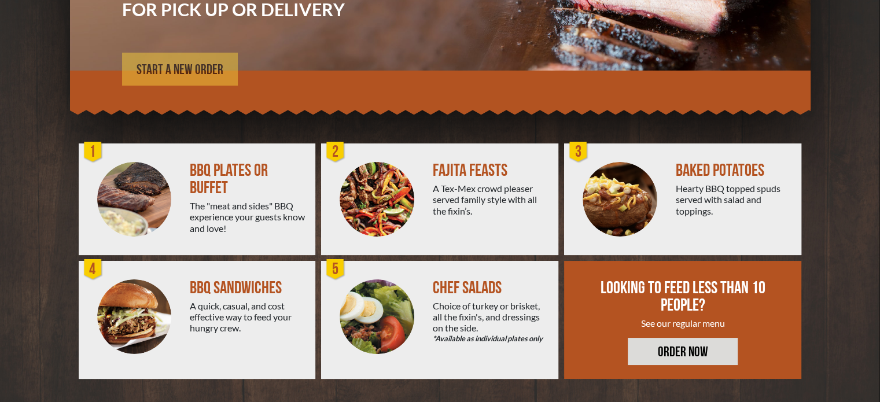 This screenshot has width=880, height=402. What do you see at coordinates (491, 322) in the screenshot?
I see `div: Choice of turkey or brisket, all the fixin's, and dressings on the side.` at bounding box center [491, 322].